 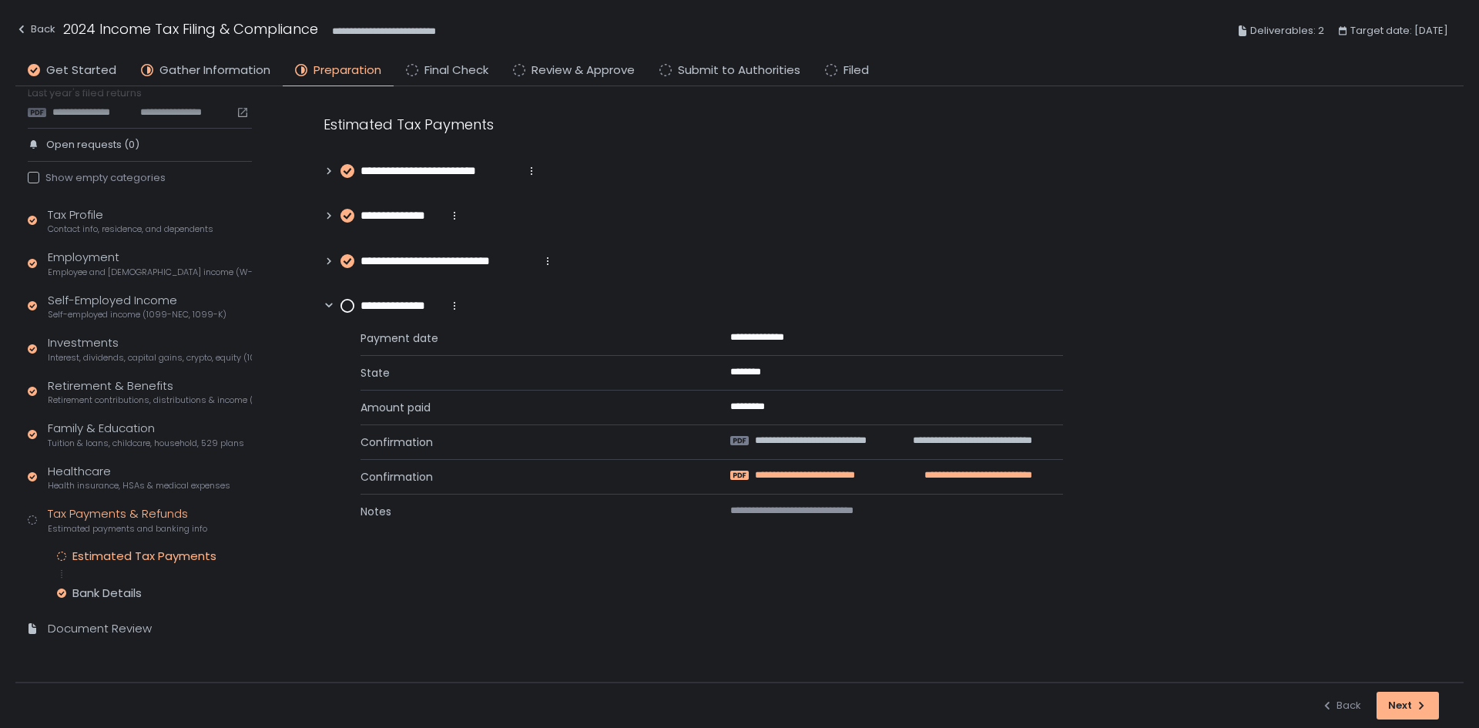 What do you see at coordinates (139, 102) in the screenshot?
I see `div: Last year's filed returns` at bounding box center [139, 102].